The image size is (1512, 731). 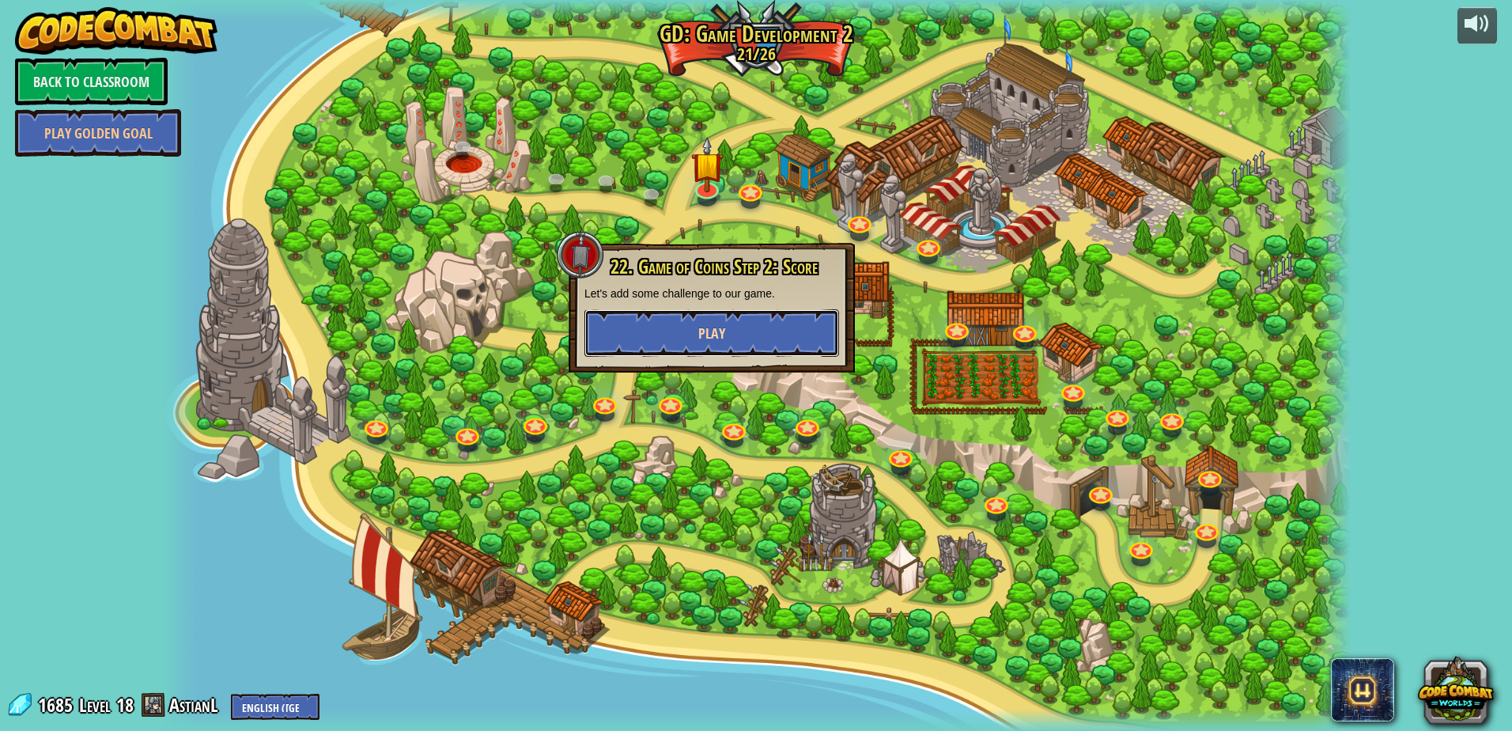 What do you see at coordinates (712, 333) in the screenshot?
I see `span: Play` at bounding box center [712, 333].